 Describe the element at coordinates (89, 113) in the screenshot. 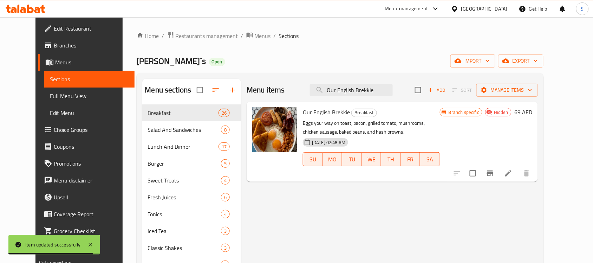

I see `a: Edit Menu` at that location.